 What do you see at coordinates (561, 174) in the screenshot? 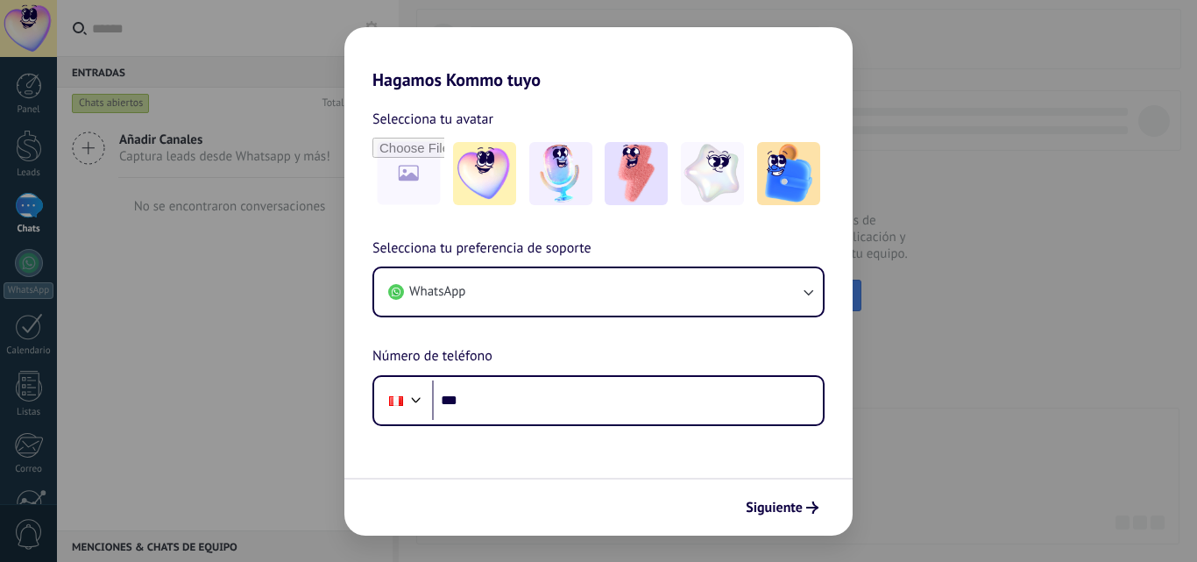
I see `img: -2.jpeg` at bounding box center [561, 174].